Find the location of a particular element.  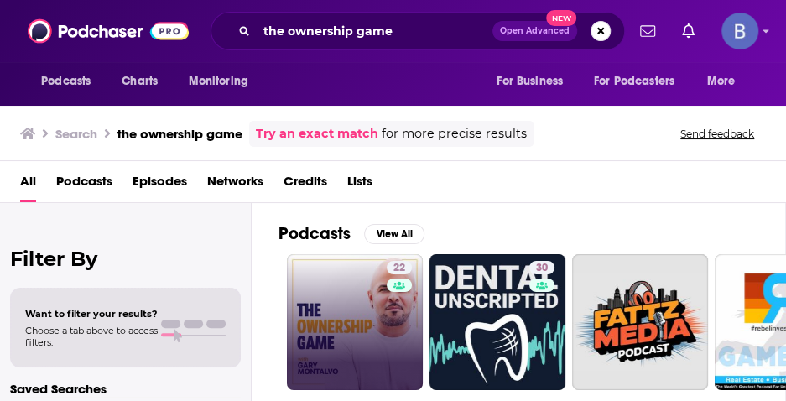

a: Episodes is located at coordinates (159, 185).